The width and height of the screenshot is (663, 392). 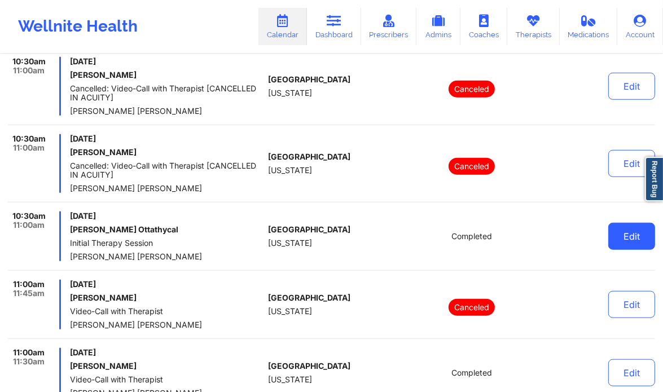 I want to click on a: Therapists, so click(x=533, y=27).